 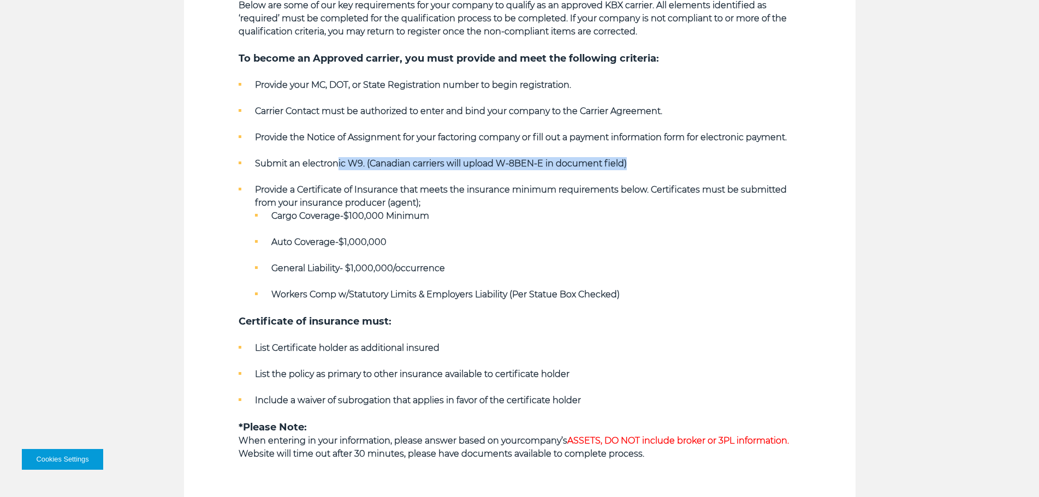 What do you see at coordinates (412, 374) in the screenshot?
I see `strong: List the policy as primary to other insurance available to certificate holder` at bounding box center [412, 374].